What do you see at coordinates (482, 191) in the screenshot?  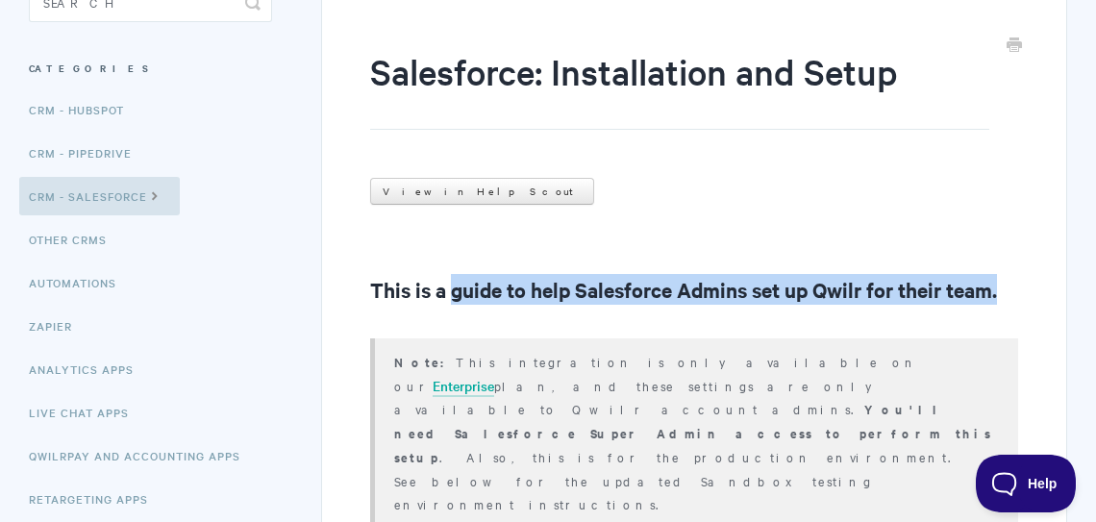 I see `a: View in Help Scout` at bounding box center [482, 191].